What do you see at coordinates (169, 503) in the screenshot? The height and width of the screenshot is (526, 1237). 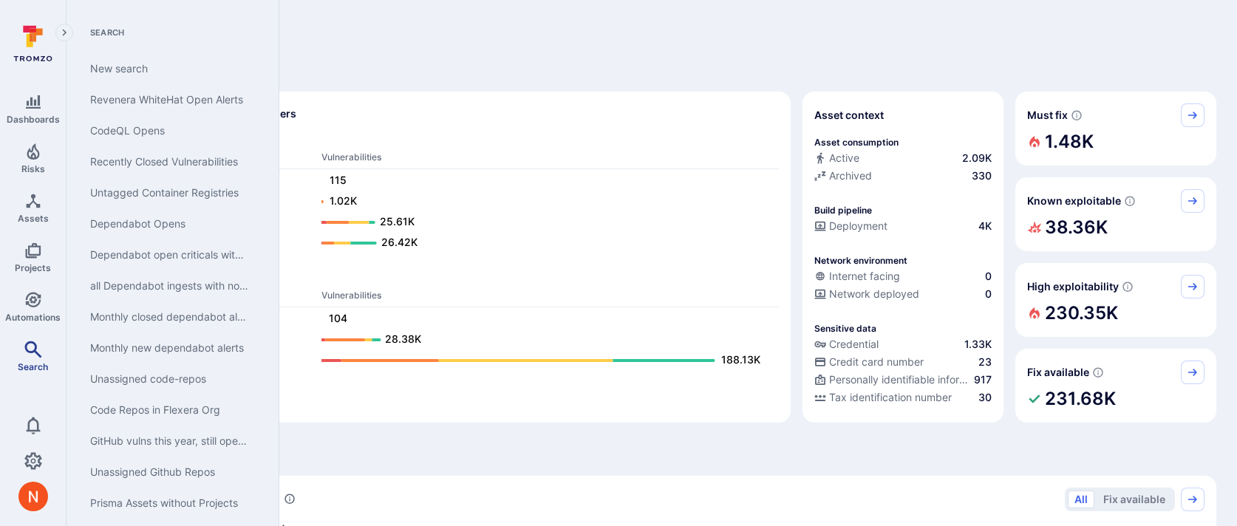 I see `a: Prisma Assets without Projects` at bounding box center [169, 503].